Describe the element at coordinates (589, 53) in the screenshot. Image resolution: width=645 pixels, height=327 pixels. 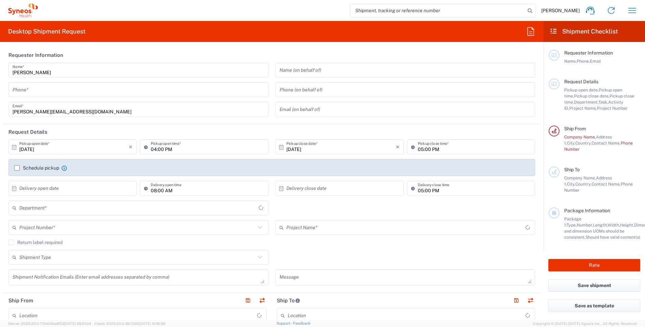
I see `span: Requester Information` at that location.